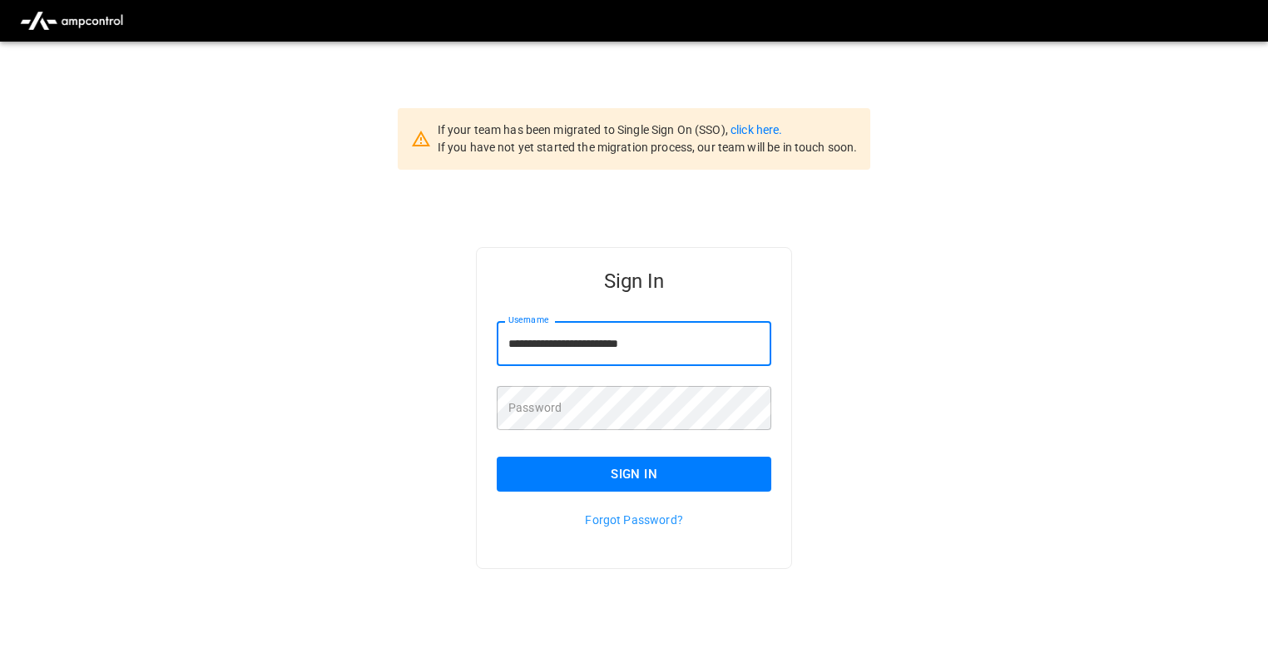  What do you see at coordinates (648, 147) in the screenshot?
I see `span: If you have not yet started the migration process, our team will be in touch soon.` at bounding box center [648, 147].